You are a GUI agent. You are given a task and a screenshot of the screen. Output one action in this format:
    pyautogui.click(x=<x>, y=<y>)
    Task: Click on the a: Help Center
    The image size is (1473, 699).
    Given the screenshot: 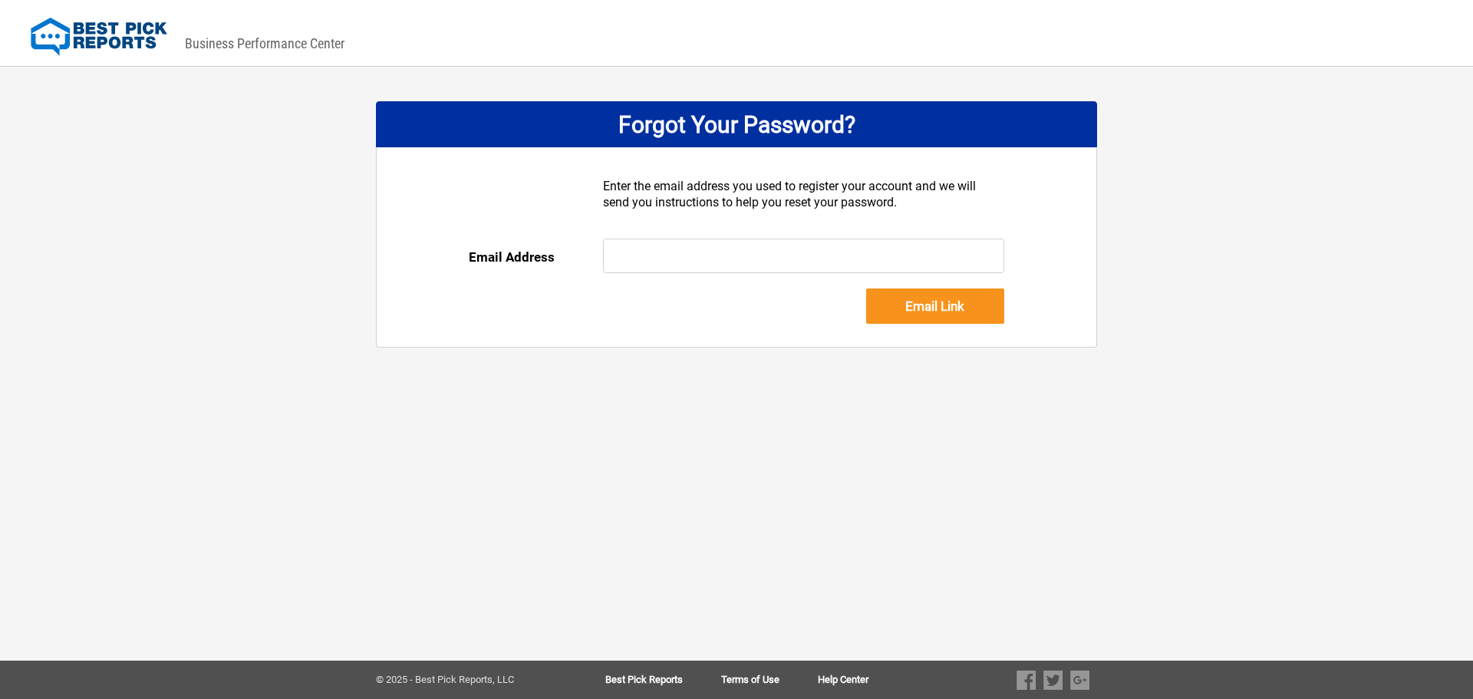 What is the action you would take?
    pyautogui.click(x=843, y=680)
    